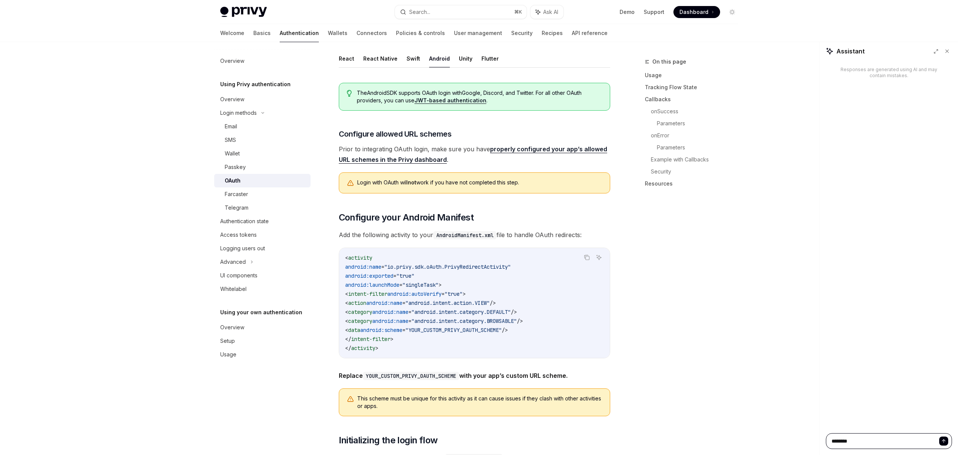 The image size is (958, 455). What do you see at coordinates (262, 289) in the screenshot?
I see `a: Whitelabel` at bounding box center [262, 289].